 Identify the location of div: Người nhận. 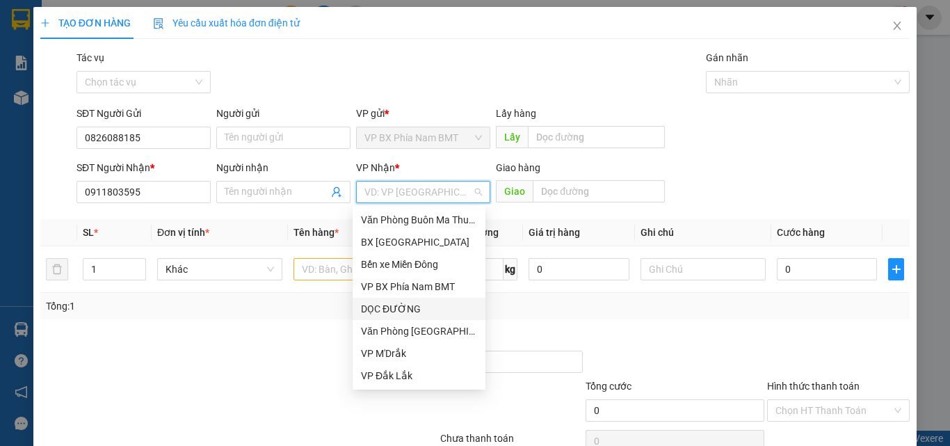
(283, 168).